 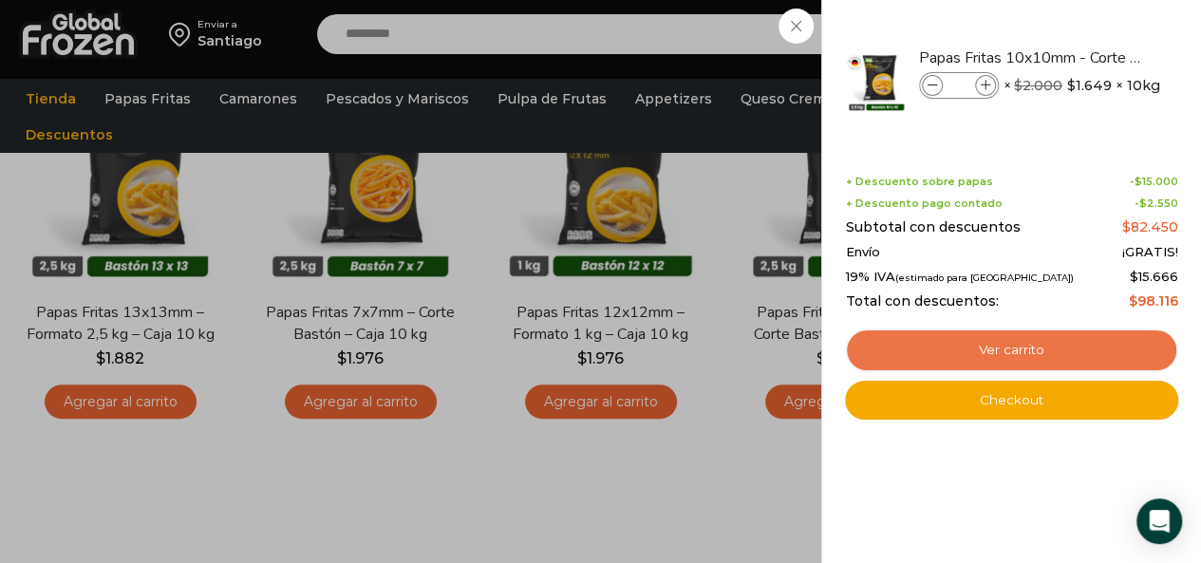 I want to click on bdi: 2.550, so click(x=1158, y=203).